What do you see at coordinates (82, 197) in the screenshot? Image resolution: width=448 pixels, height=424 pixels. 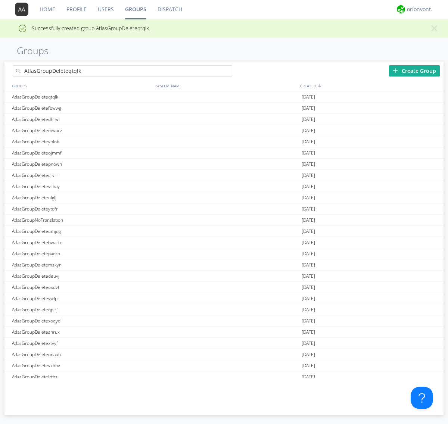 I see `div: AtlasGroupDeleteulgij` at bounding box center [82, 197].